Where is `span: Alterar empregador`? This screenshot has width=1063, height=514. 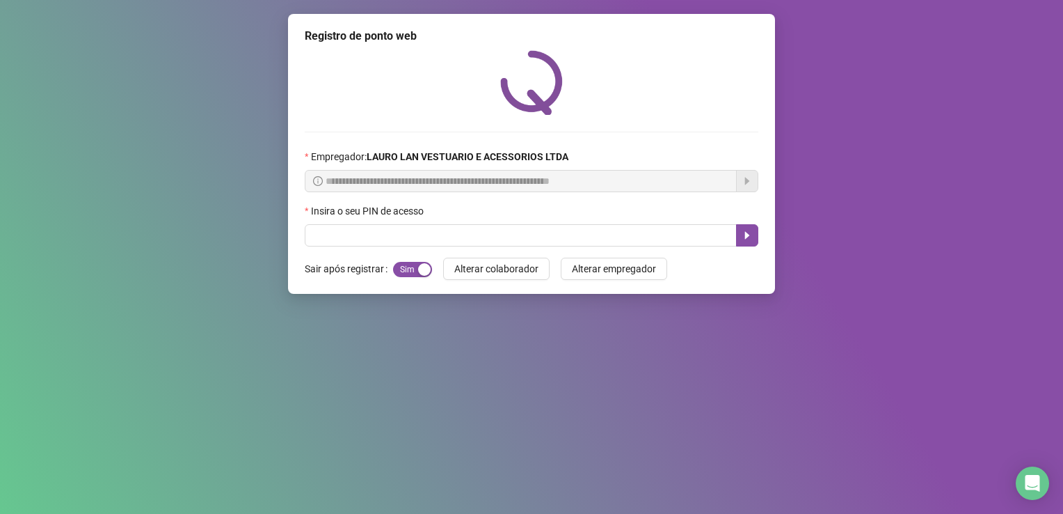
span: Alterar empregador is located at coordinates (614, 269).